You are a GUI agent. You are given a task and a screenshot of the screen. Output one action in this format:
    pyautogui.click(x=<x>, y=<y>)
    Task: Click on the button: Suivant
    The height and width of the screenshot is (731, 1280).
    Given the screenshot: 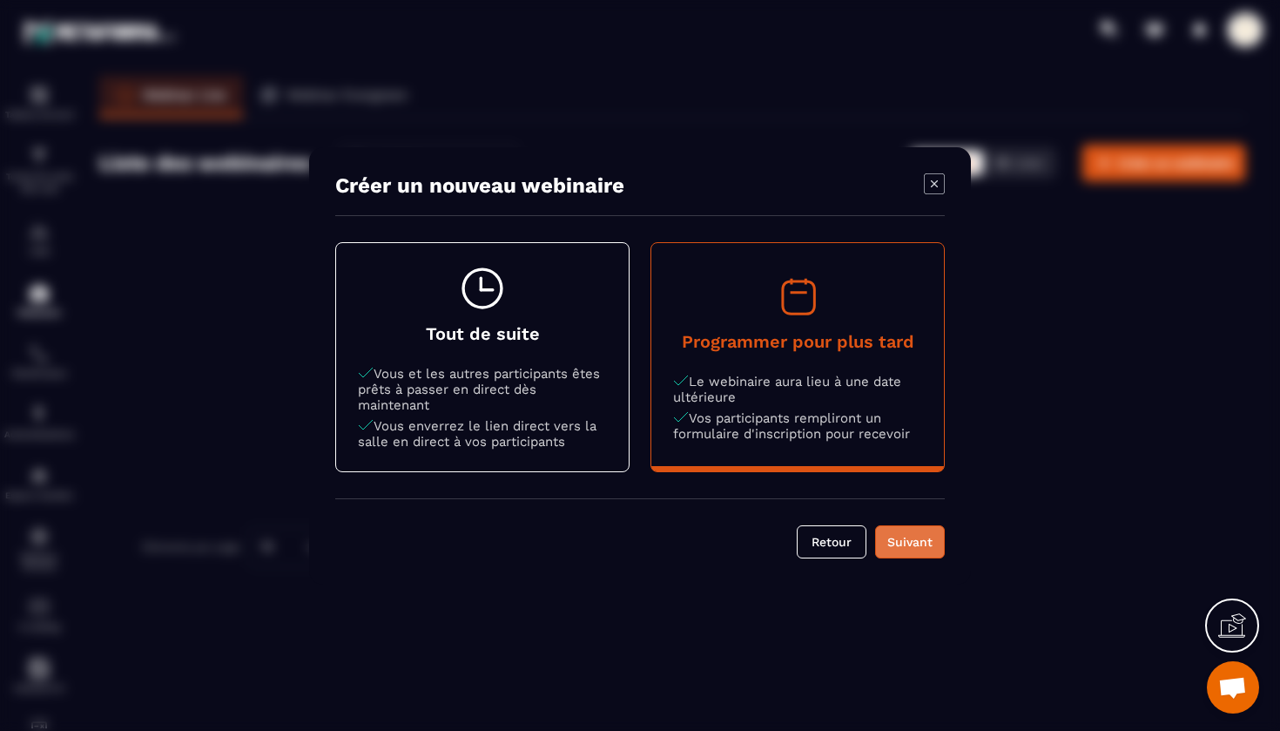 What is the action you would take?
    pyautogui.click(x=910, y=542)
    